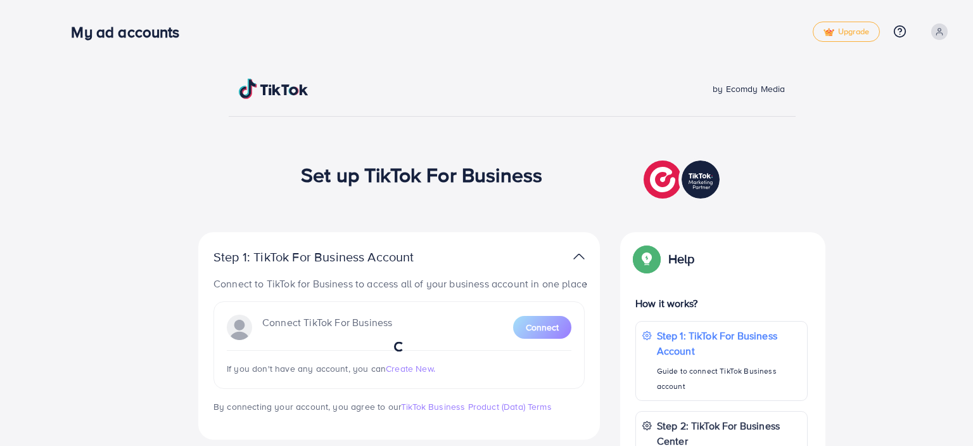 The image size is (973, 446). Describe the element at coordinates (647, 259) in the screenshot. I see `img: Popup guide` at that location.